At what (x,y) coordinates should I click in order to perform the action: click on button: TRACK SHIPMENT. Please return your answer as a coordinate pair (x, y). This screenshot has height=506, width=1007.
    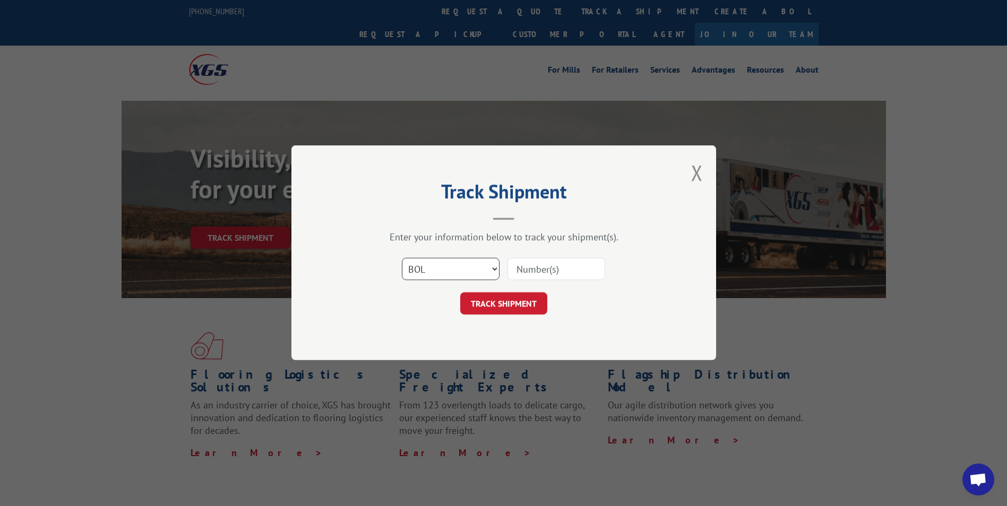
    Looking at the image, I should click on (504, 304).